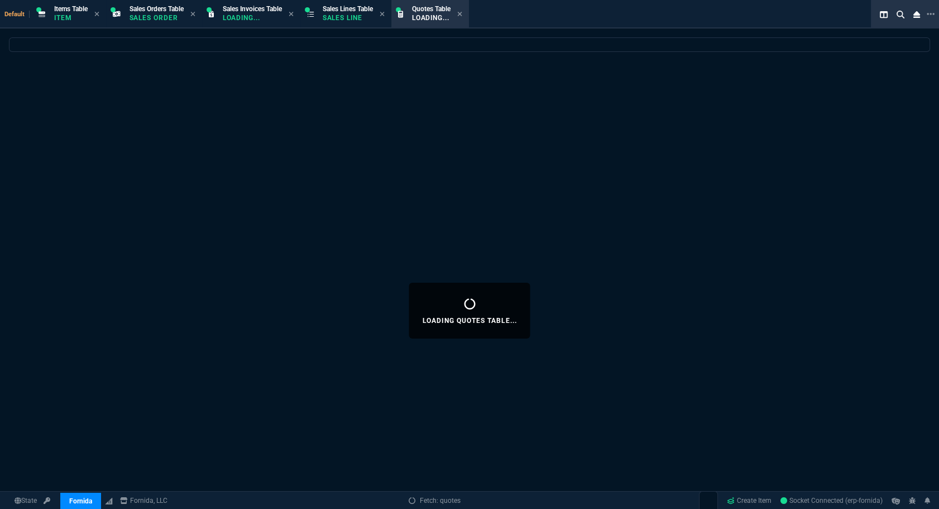  Describe the element at coordinates (348, 9) in the screenshot. I see `span: Sales Lines Table` at that location.